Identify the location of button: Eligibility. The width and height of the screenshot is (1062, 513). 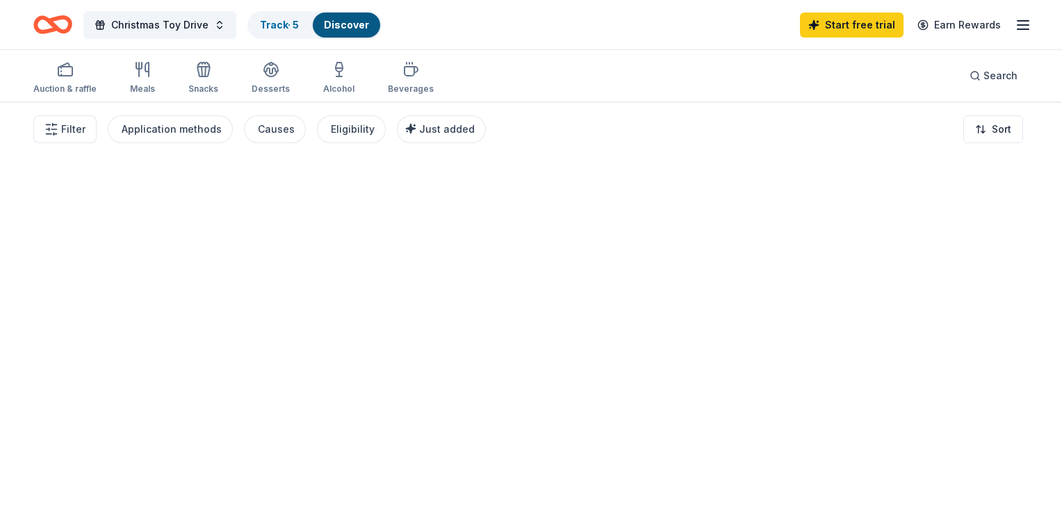
(351, 129).